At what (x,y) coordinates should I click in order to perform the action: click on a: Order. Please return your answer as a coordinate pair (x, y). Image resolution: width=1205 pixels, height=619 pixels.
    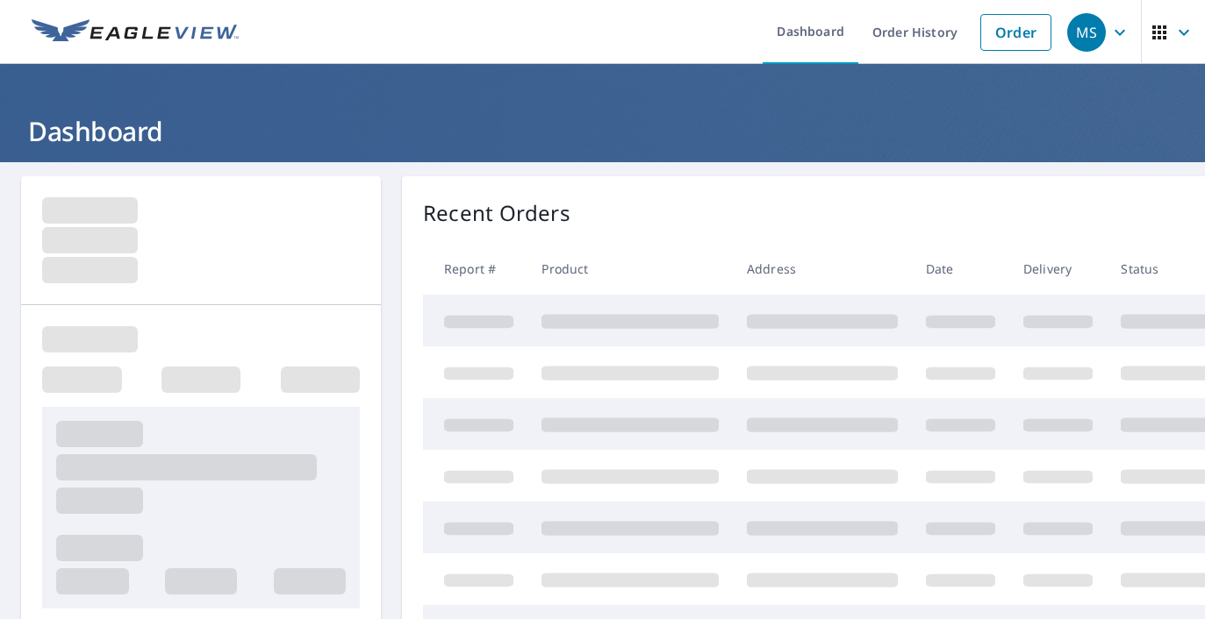
    Looking at the image, I should click on (1015, 32).